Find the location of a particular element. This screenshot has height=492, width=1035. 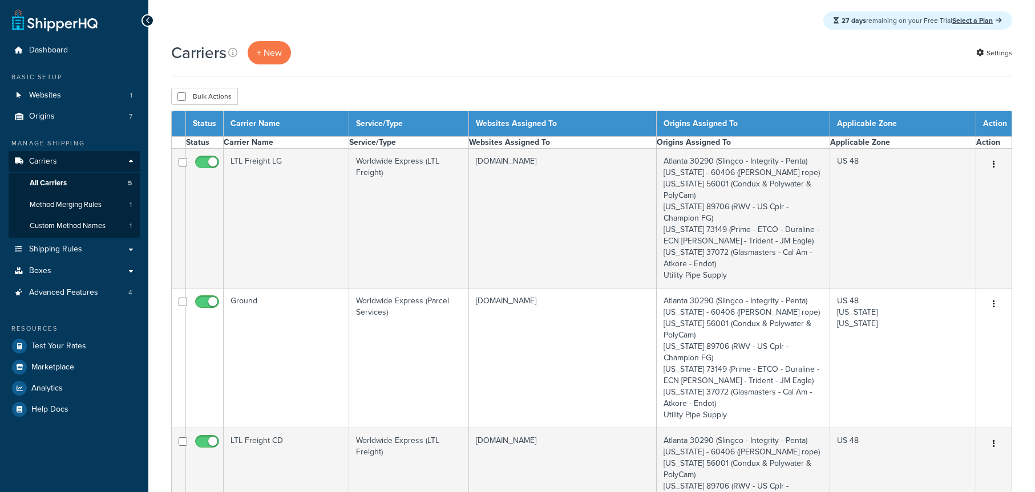

li: Custom Method Names is located at coordinates (74, 226).